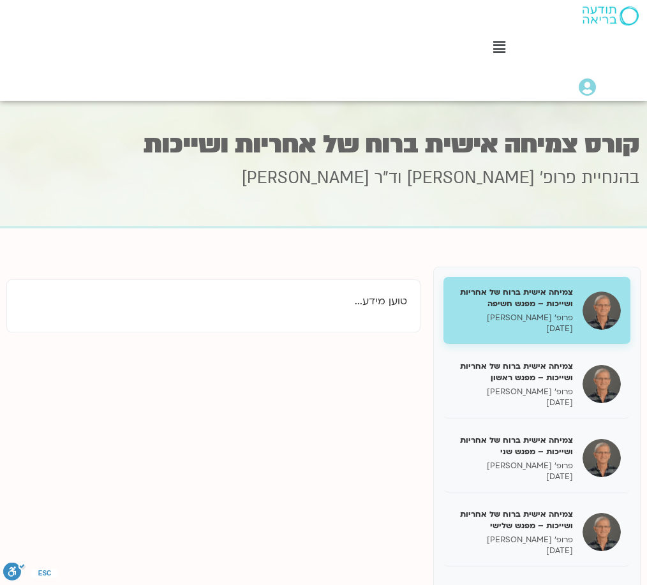 The image size is (647, 585). I want to click on h5: צמיחה אישית ברוח של אחריות ושייכות – מפגש ראשון, so click(513, 372).